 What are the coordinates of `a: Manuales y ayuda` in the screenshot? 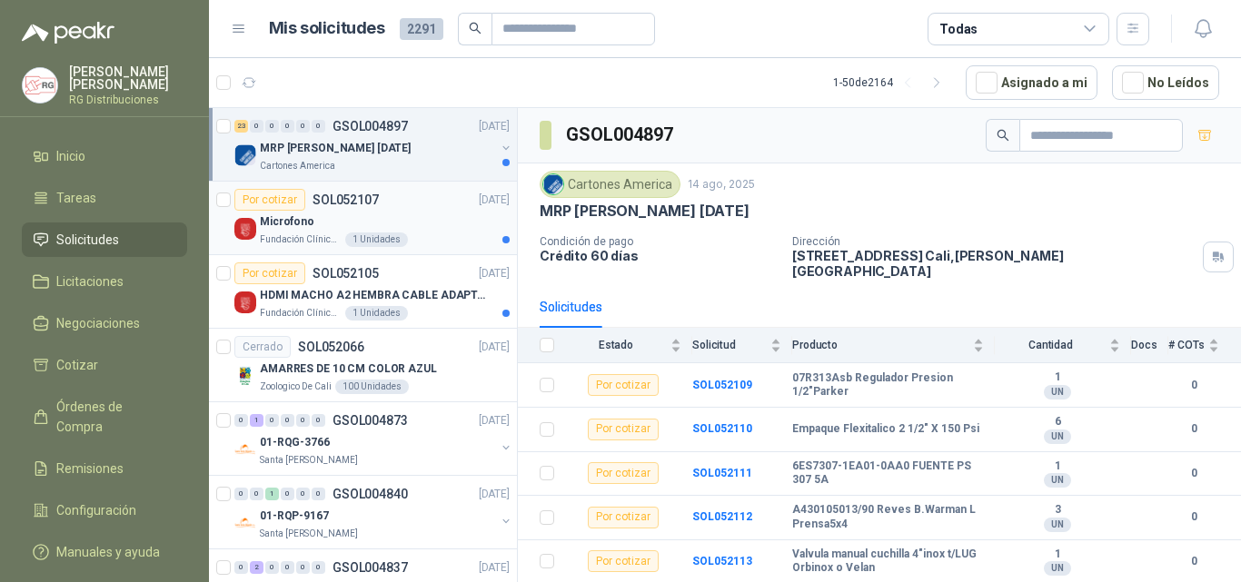 It's located at (104, 552).